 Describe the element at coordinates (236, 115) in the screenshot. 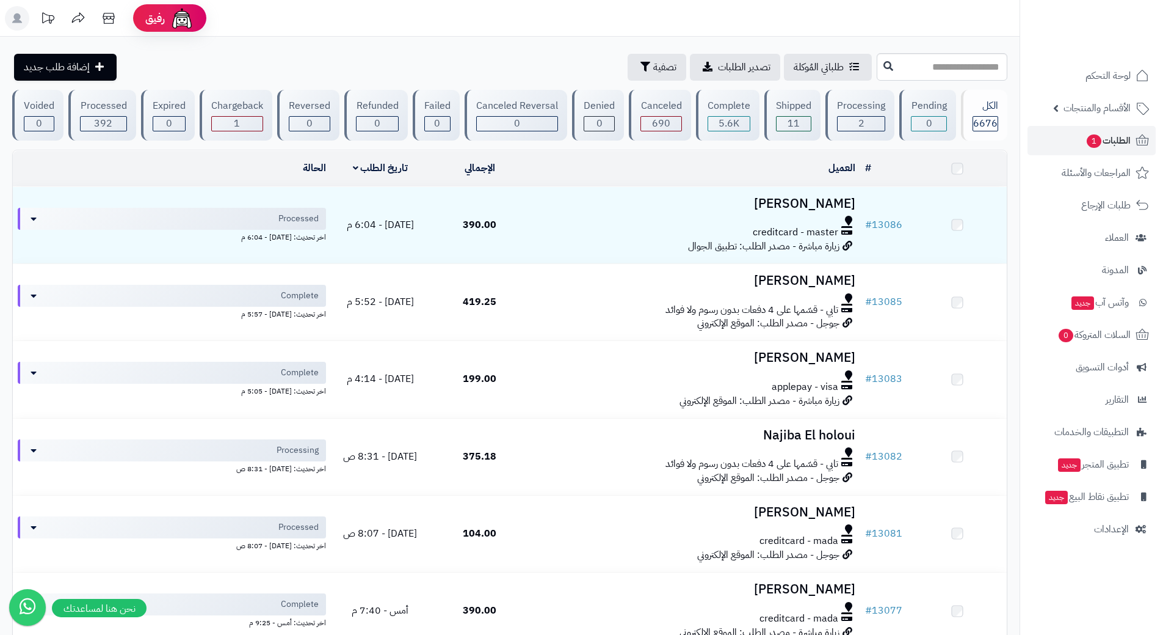

I see `a: Chargeback 1` at that location.